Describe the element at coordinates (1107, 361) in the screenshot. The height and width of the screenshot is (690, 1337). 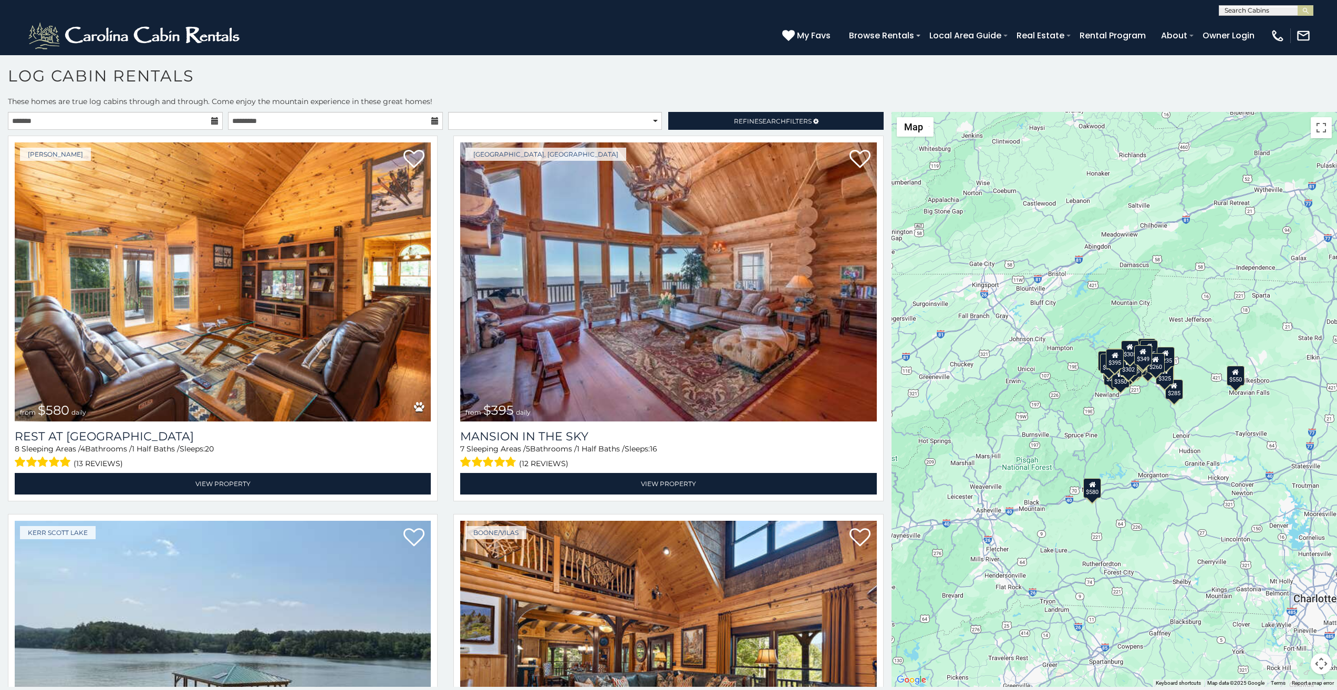
I see `div: $295` at that location.